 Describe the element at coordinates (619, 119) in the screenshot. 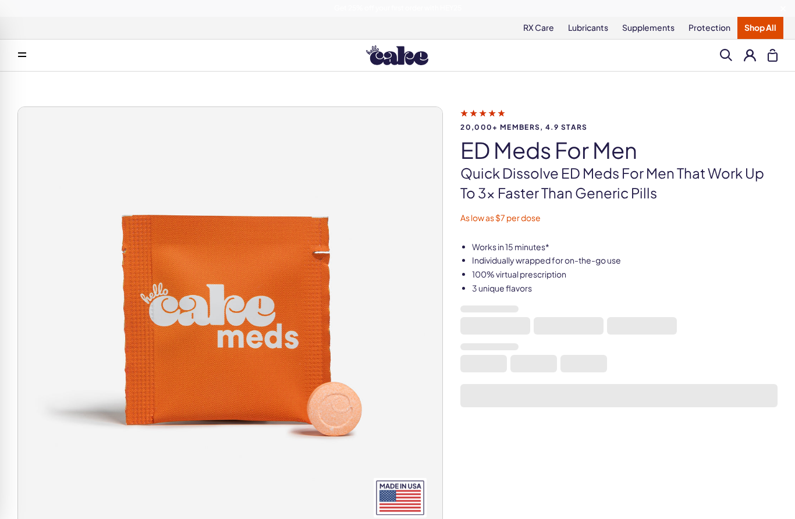

I see `a: 20,000+ members, 4.9 stars` at that location.